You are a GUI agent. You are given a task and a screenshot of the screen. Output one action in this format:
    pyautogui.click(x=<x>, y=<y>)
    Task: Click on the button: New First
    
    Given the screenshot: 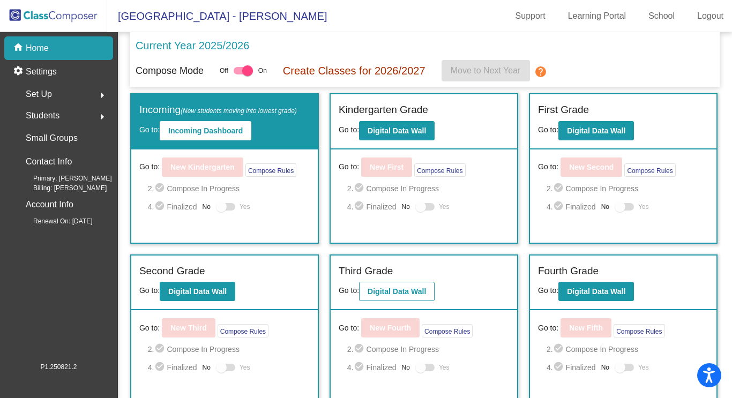 What is the action you would take?
    pyautogui.click(x=386, y=167)
    